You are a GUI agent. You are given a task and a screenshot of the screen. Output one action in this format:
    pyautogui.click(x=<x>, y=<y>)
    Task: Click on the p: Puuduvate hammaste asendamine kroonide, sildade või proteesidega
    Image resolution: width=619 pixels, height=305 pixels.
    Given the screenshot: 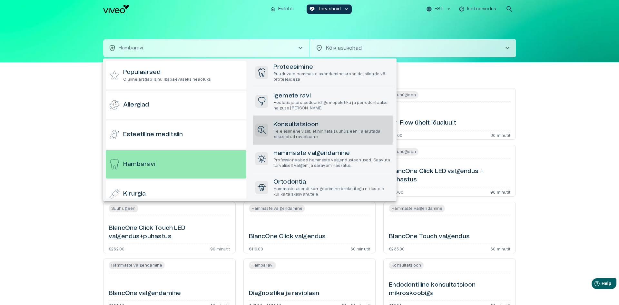 What is the action you would take?
    pyautogui.click(x=332, y=77)
    